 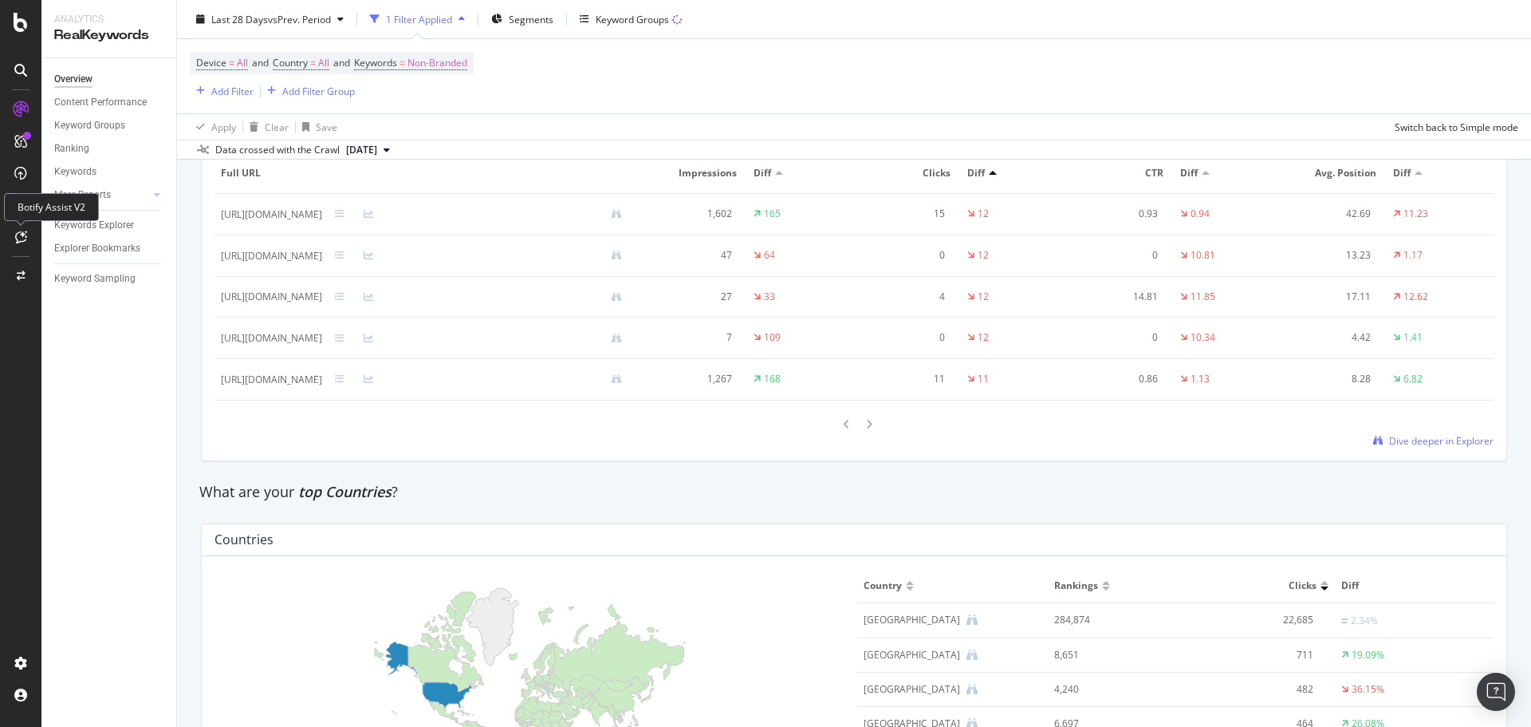 What do you see at coordinates (109, 148) in the screenshot?
I see `a: Ranking` at bounding box center [109, 148].